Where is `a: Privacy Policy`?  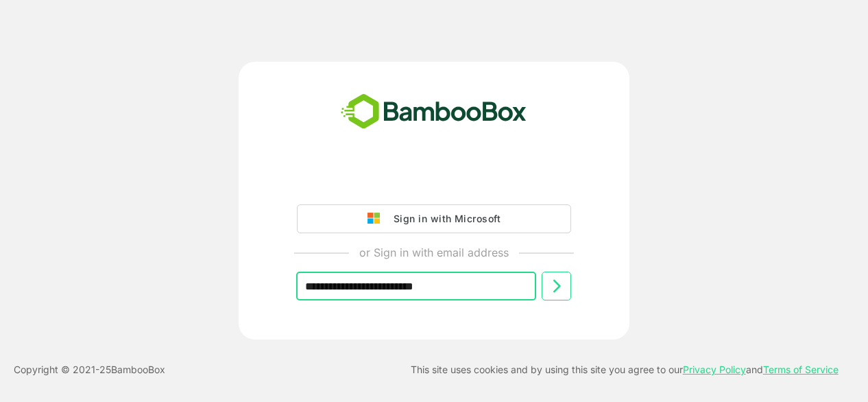
a: Privacy Policy is located at coordinates (714, 369).